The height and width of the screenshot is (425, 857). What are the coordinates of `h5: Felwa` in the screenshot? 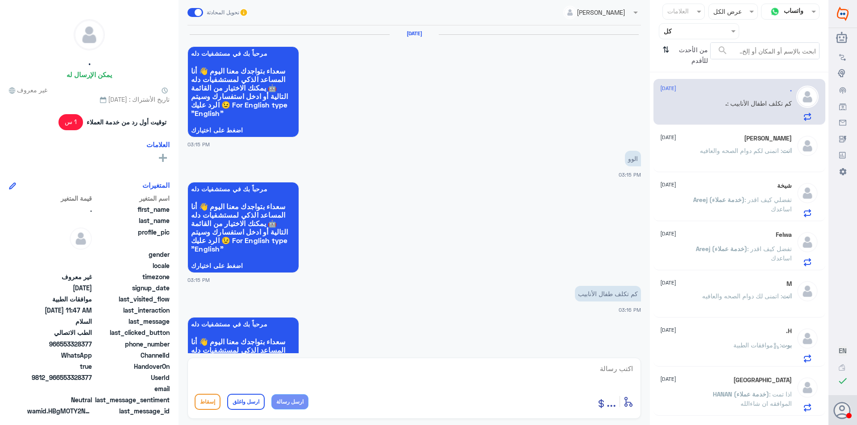 It's located at (784, 235).